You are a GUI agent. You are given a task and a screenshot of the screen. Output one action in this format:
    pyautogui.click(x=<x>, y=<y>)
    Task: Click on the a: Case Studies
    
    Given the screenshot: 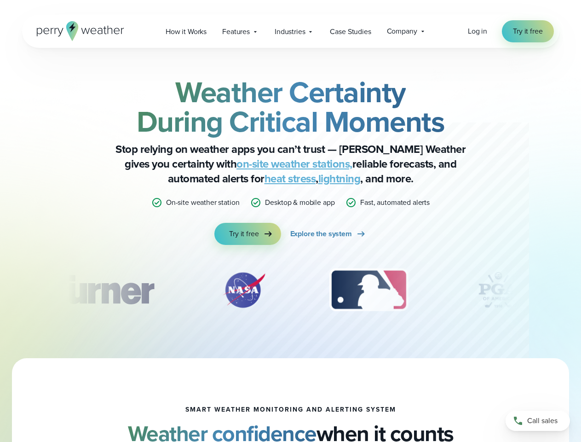 What is the action you would take?
    pyautogui.click(x=350, y=31)
    